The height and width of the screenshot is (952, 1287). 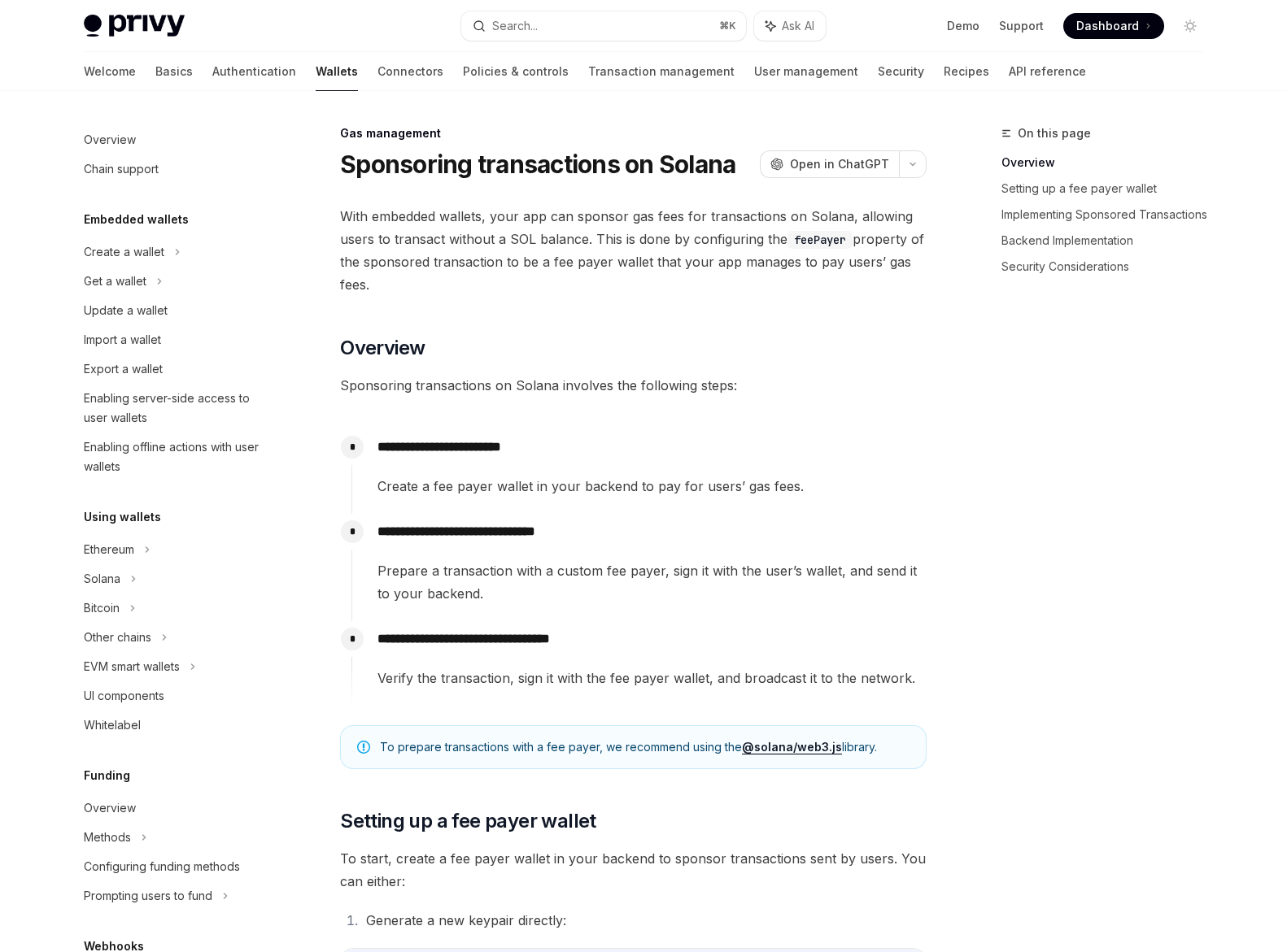 I want to click on span: With embedded wallets, your app can sponsor gas fees for transactions on Solana, allowing users t..., so click(x=633, y=251).